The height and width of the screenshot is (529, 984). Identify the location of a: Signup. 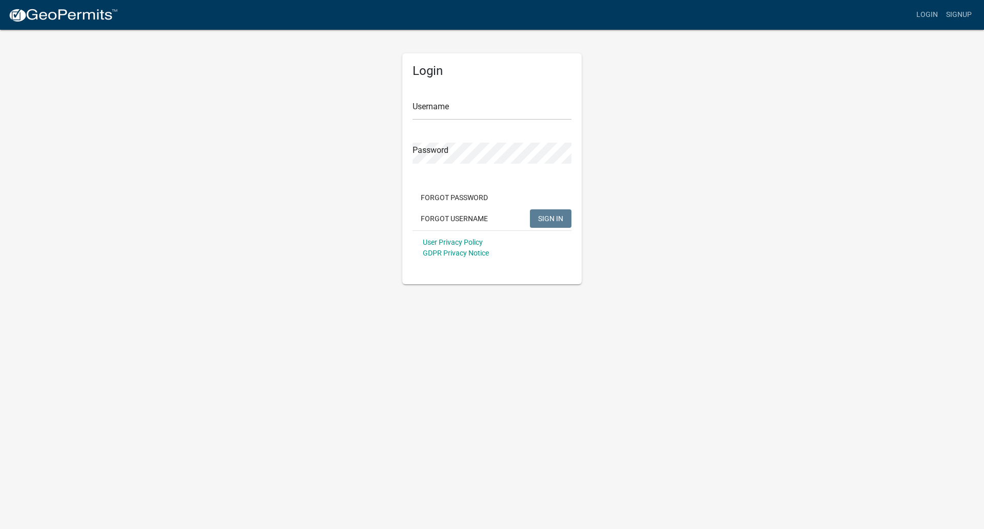
(959, 15).